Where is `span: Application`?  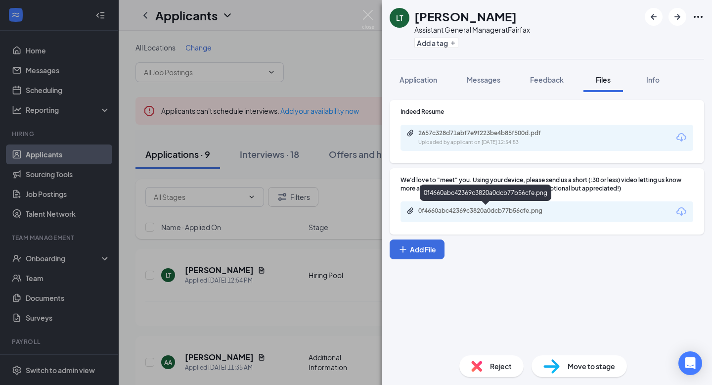 span: Application is located at coordinates (418, 80).